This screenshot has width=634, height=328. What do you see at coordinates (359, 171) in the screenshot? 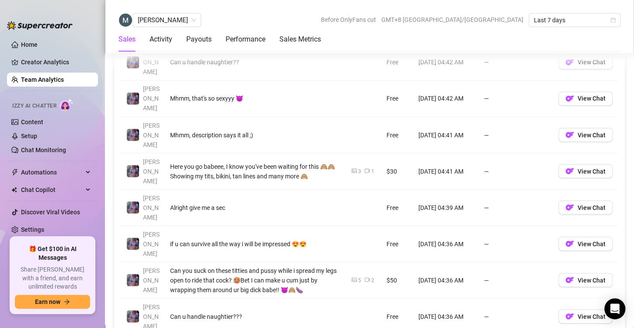
I see `div: 3` at bounding box center [359, 171].